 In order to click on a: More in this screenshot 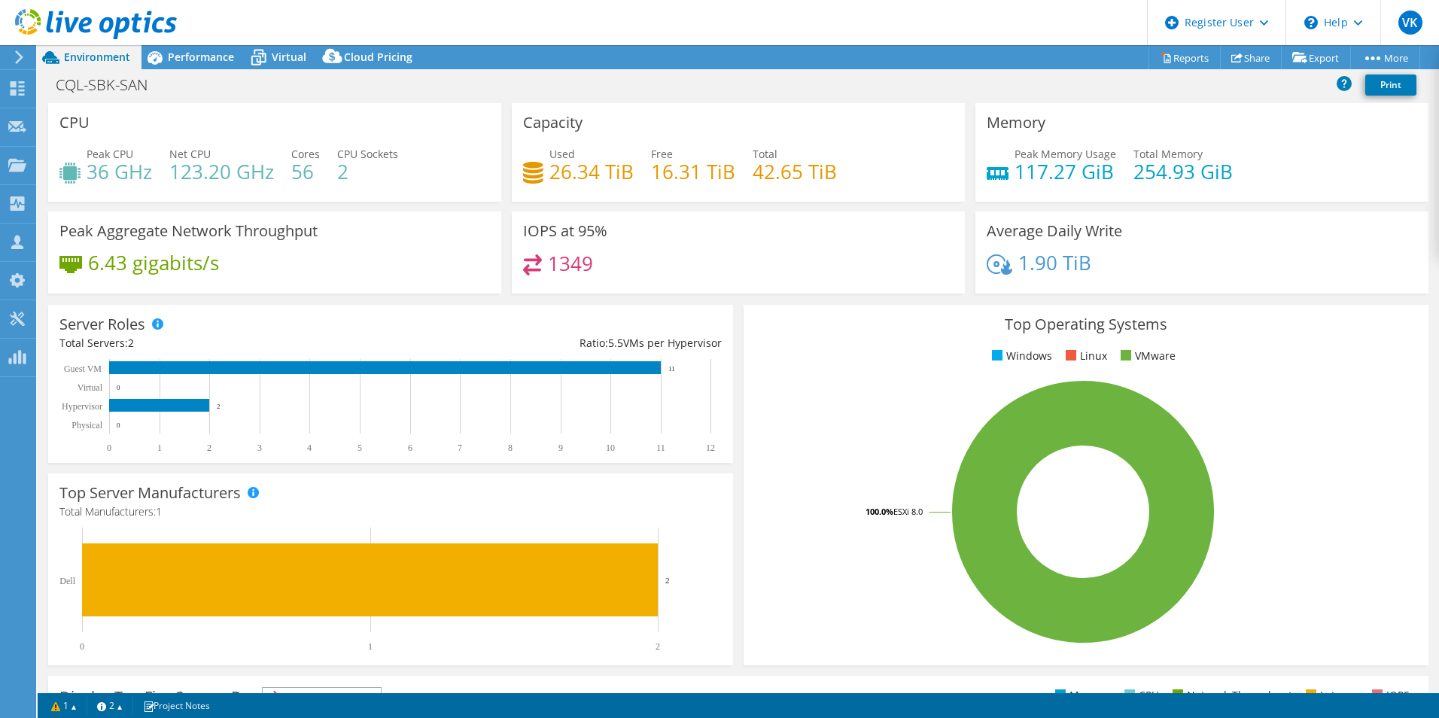, I will do `click(1385, 57)`.